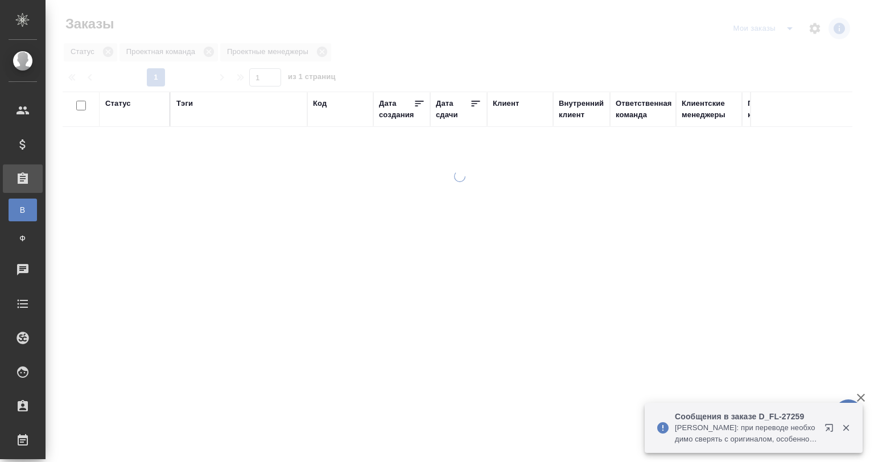 The image size is (874, 462). I want to click on p: Сообщения в заказе D_FL-27259, so click(746, 417).